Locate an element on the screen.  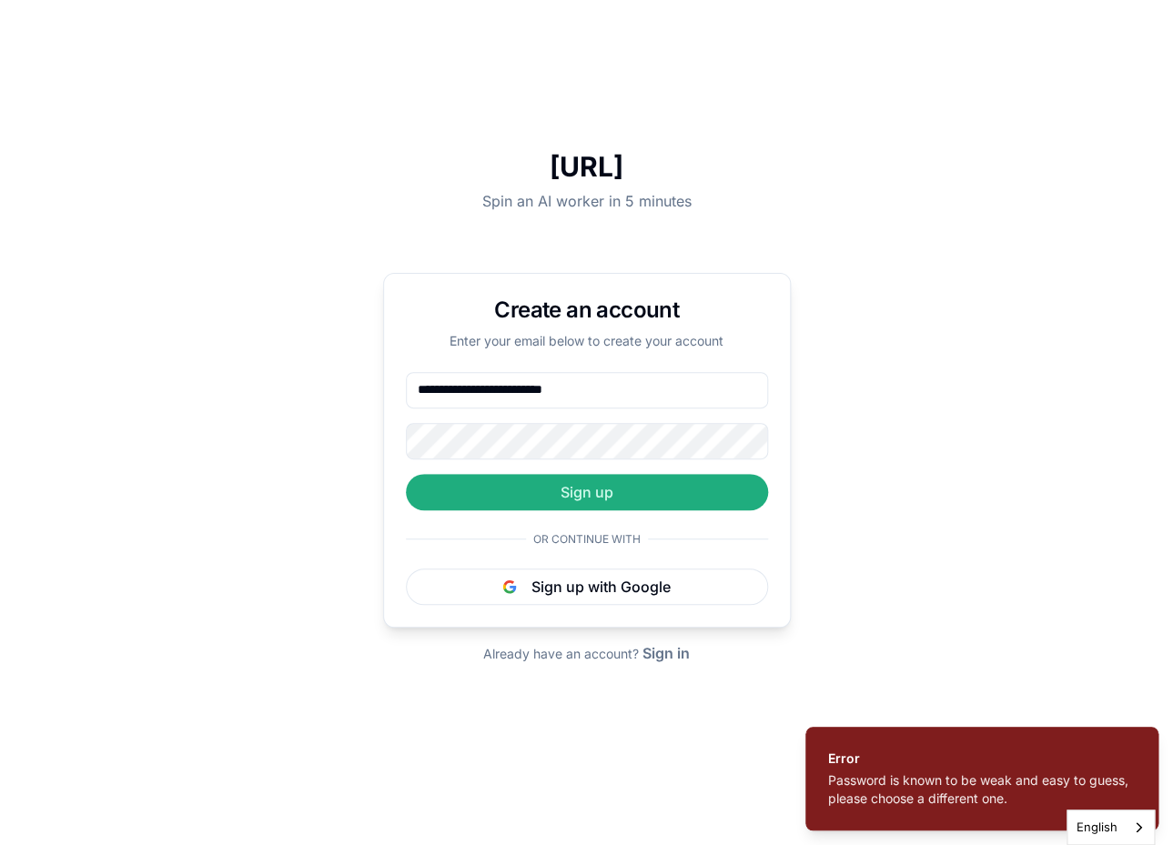
h1: Create an account is located at coordinates (587, 310).